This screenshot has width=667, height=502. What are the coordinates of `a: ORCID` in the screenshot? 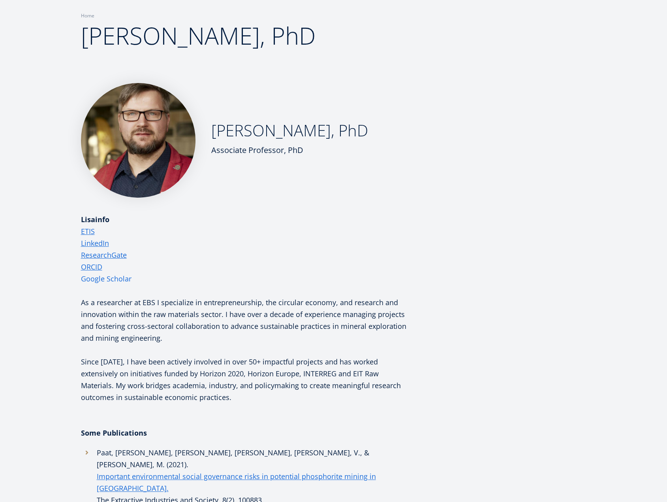 It's located at (92, 267).